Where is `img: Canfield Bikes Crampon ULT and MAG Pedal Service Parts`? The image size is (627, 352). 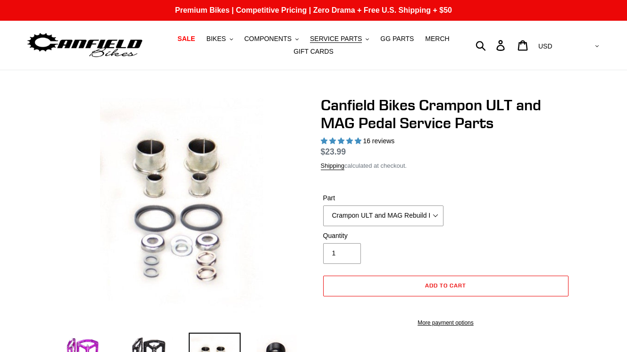
img: Canfield Bikes Crampon ULT and MAG Pedal Service Parts is located at coordinates (182, 206).